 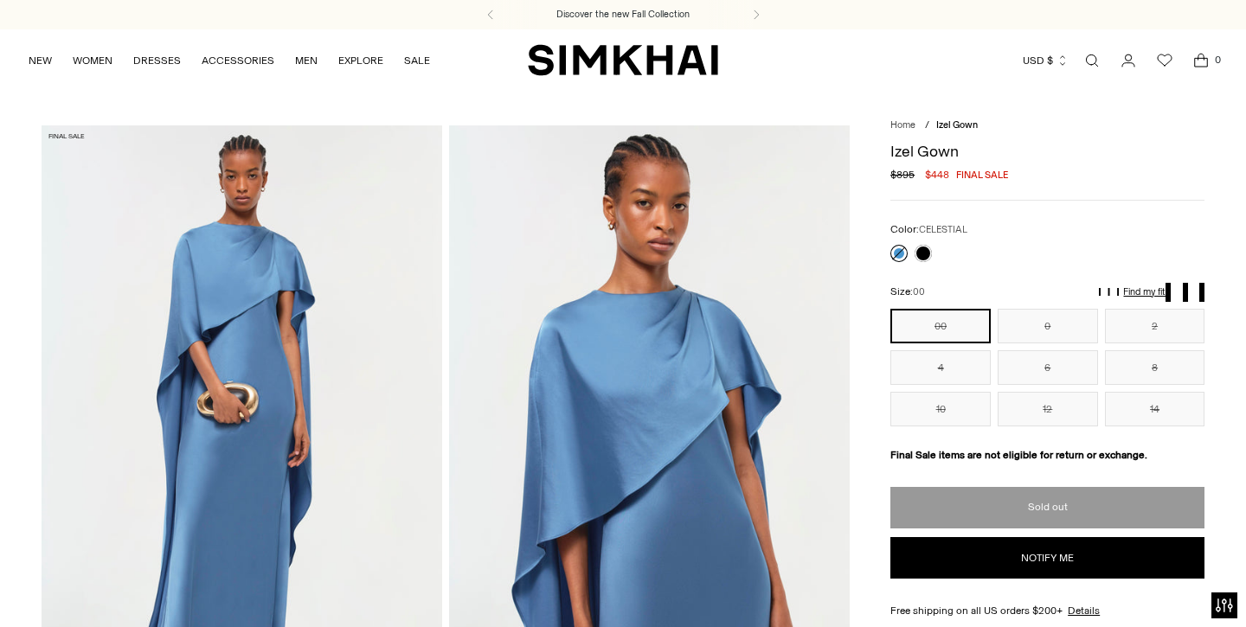 What do you see at coordinates (238, 61) in the screenshot?
I see `a: ACCESSORIES` at bounding box center [238, 61].